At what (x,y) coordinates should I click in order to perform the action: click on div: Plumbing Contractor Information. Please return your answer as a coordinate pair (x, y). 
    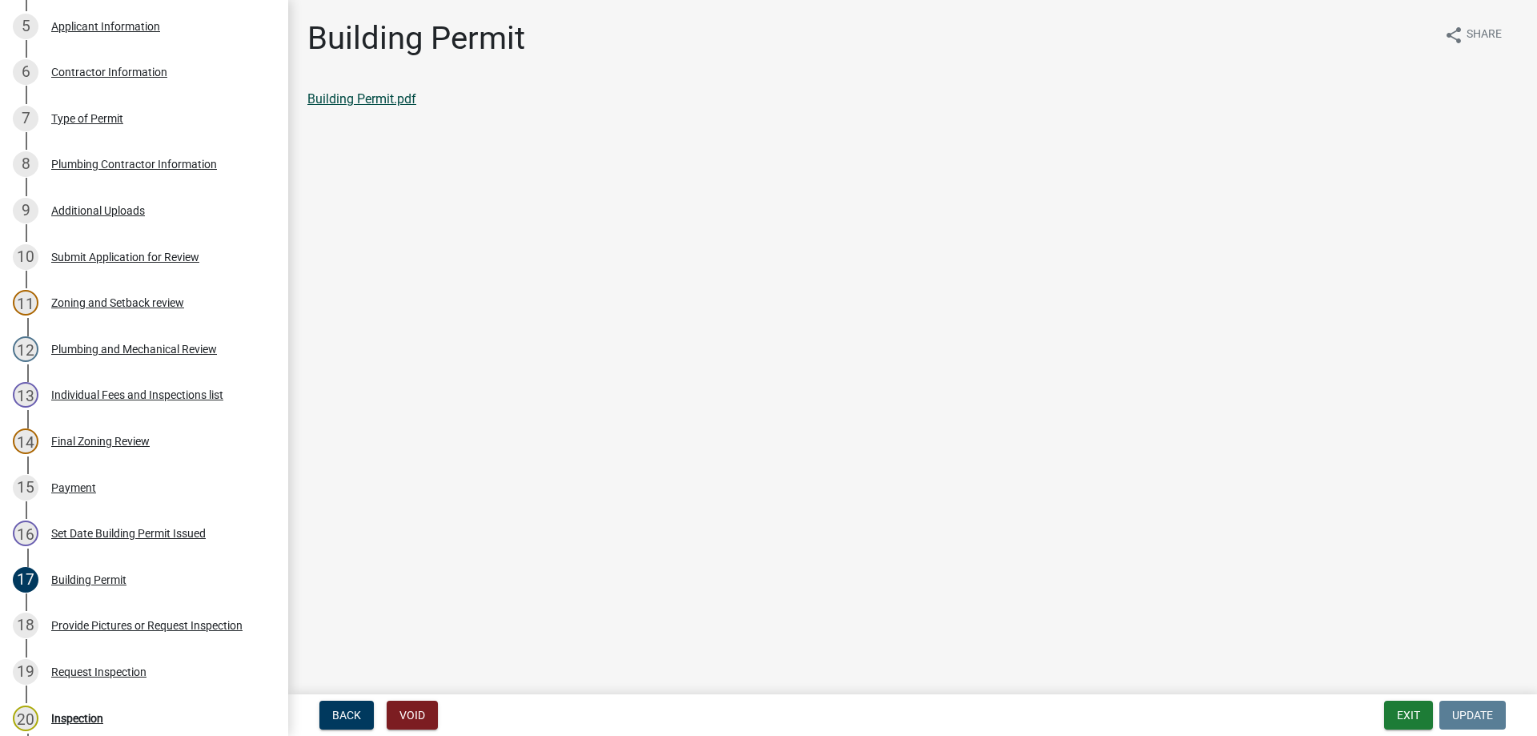
    Looking at the image, I should click on (134, 164).